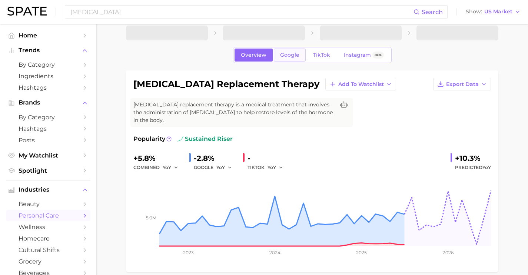 Image resolution: width=528 pixels, height=275 pixels. I want to click on span: Home, so click(48, 35).